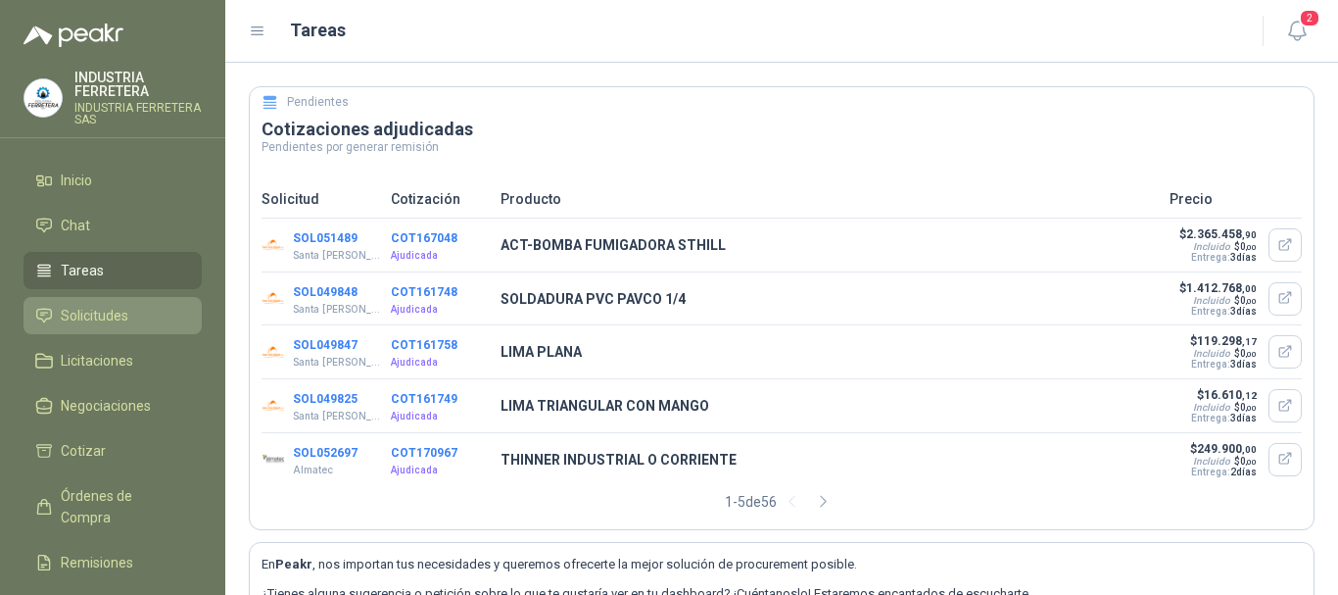 This screenshot has width=1338, height=595. I want to click on p: Precio, so click(1235, 199).